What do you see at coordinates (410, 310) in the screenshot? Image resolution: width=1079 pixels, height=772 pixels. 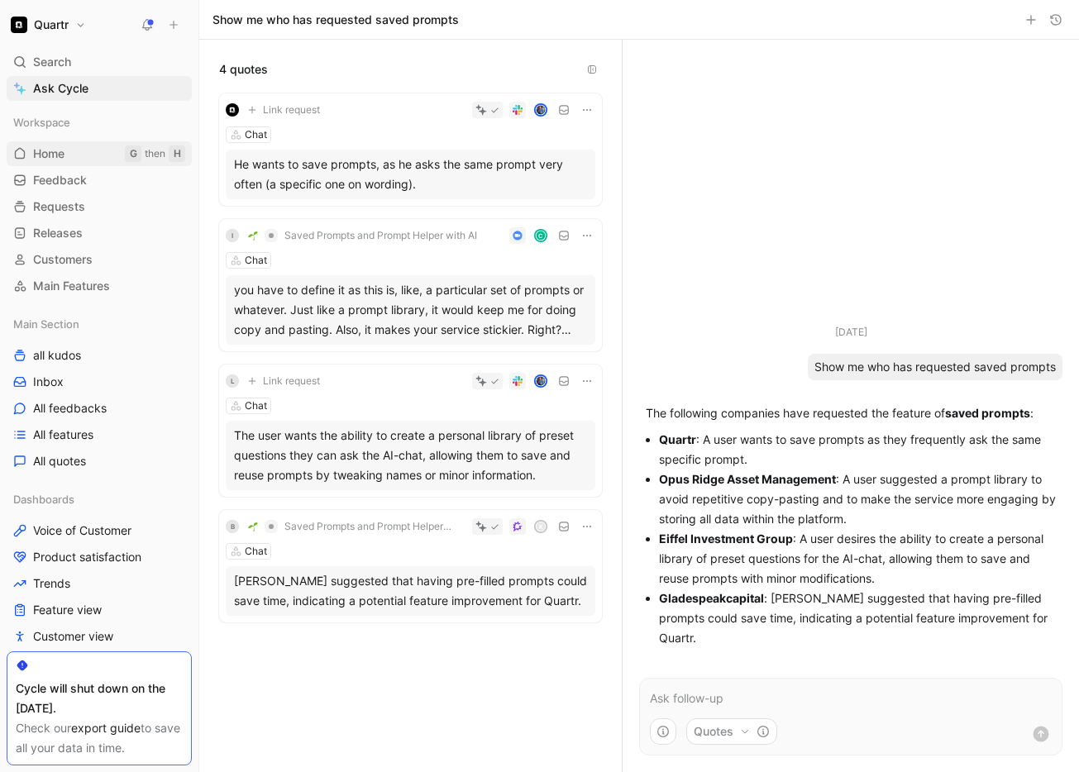 I see `div: you have to define it as this is, like, a particular set of prompts or whatever. Just like a prom...` at bounding box center [410, 310].